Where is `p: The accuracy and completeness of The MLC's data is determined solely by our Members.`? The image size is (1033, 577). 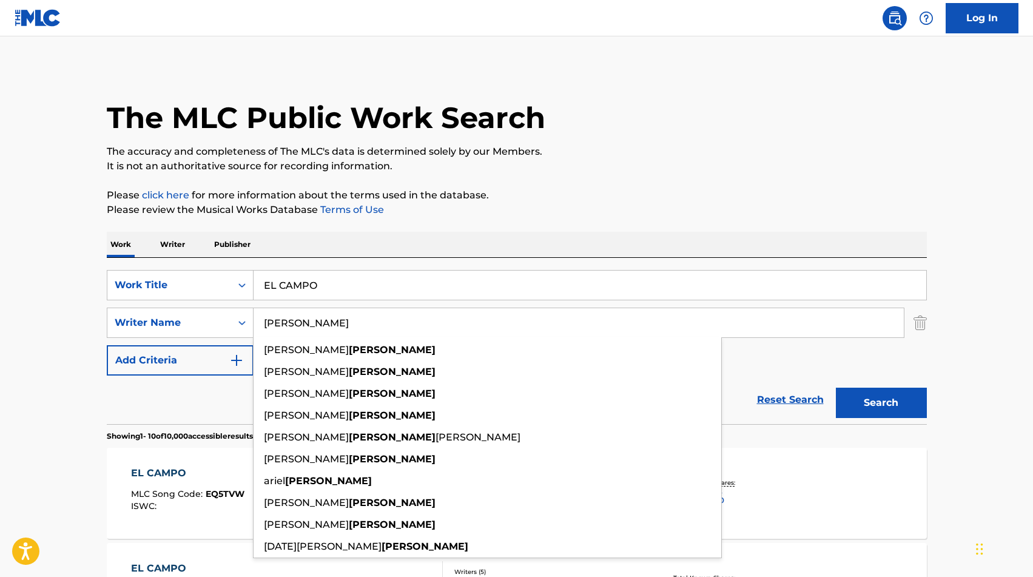 p: The accuracy and completeness of The MLC's data is determined solely by our Members. is located at coordinates (517, 152).